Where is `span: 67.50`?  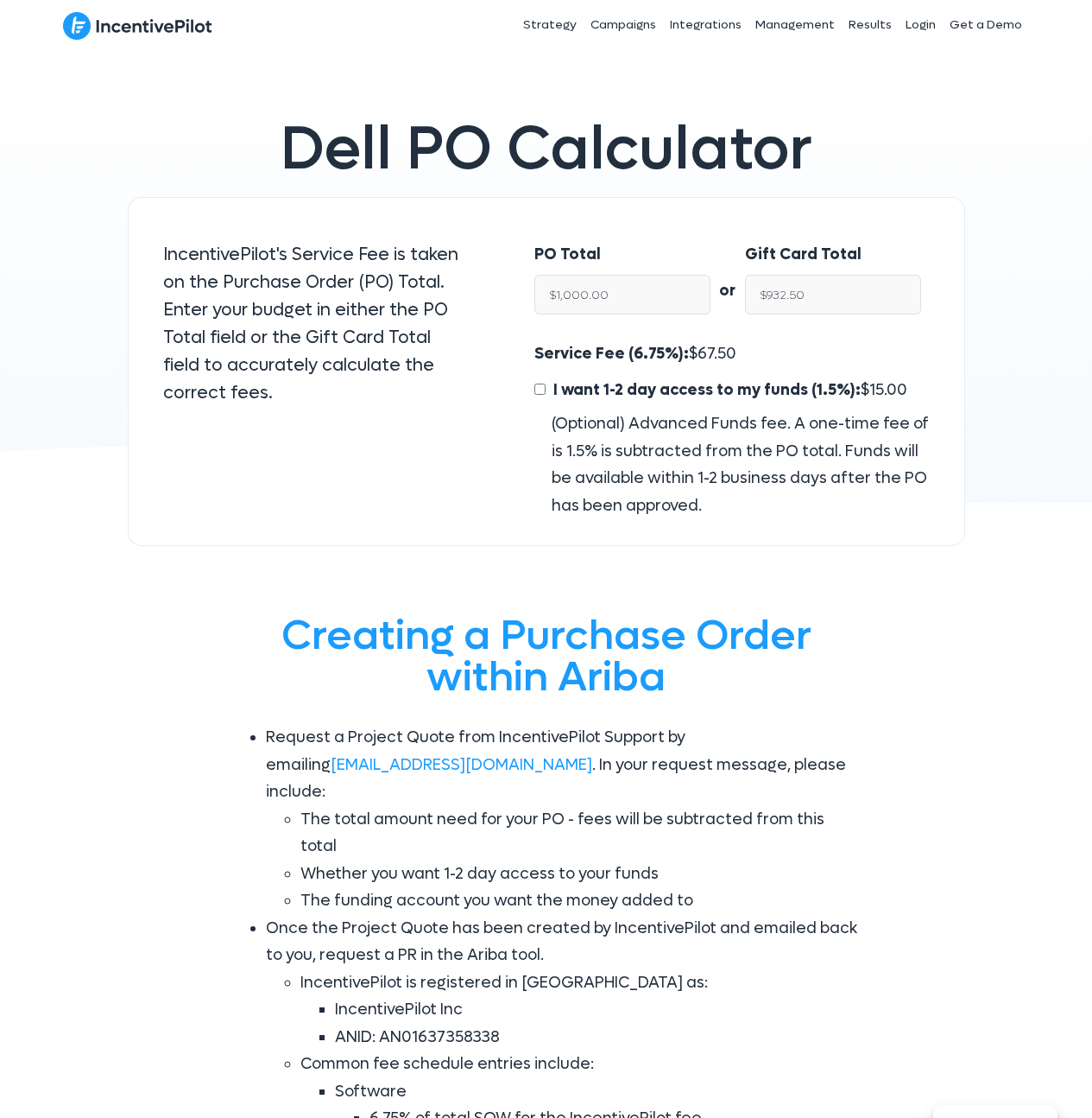
span: 67.50 is located at coordinates (716, 353).